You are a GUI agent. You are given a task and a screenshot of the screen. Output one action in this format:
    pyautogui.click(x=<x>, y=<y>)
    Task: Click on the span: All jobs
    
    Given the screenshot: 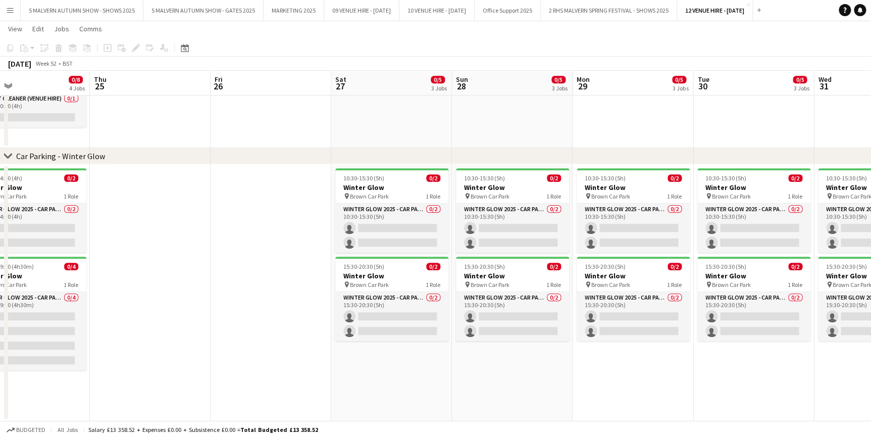 What is the action you would take?
    pyautogui.click(x=68, y=429)
    